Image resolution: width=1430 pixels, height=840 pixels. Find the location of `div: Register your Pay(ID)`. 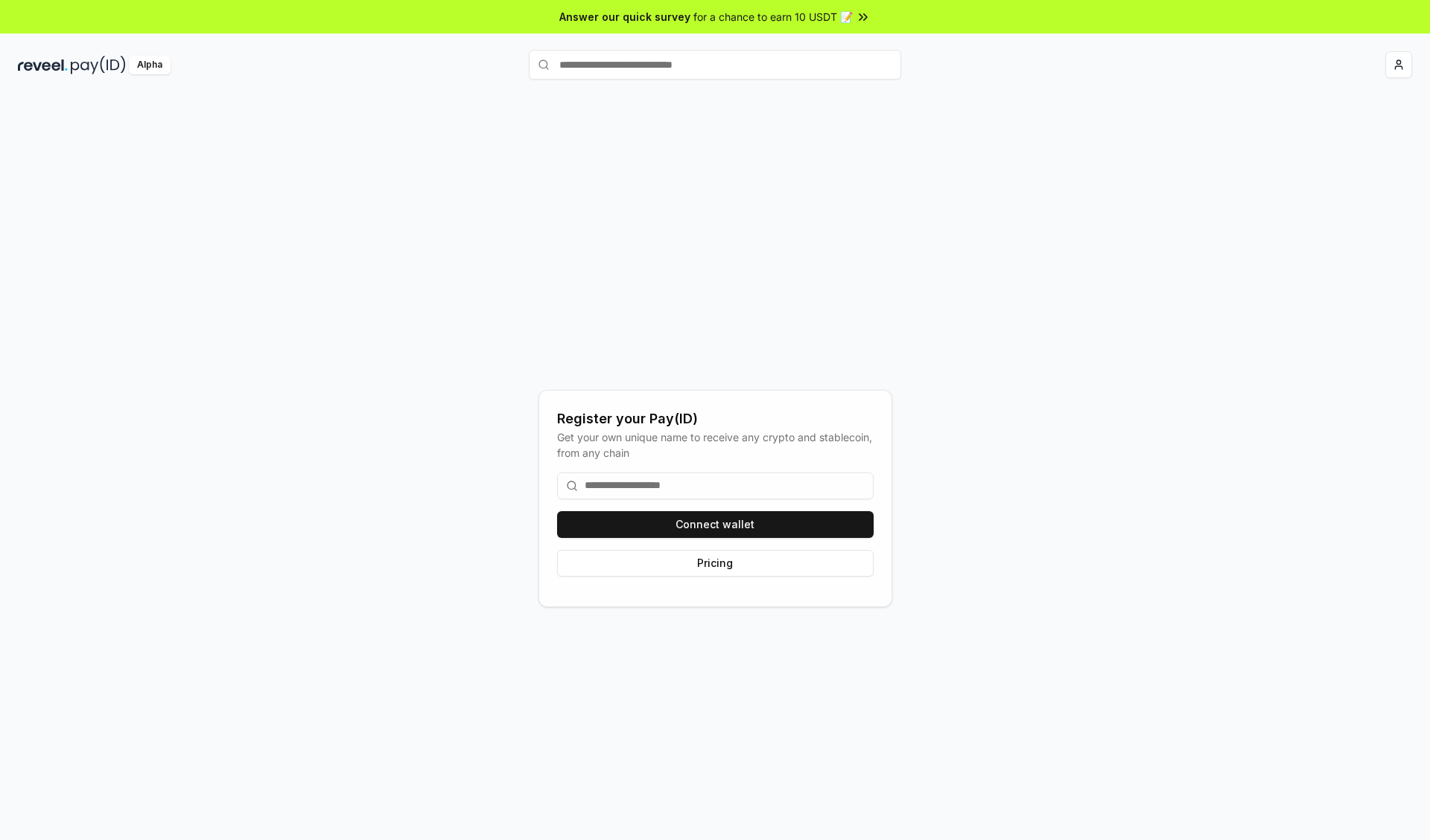

div: Register your Pay(ID) is located at coordinates (715, 419).